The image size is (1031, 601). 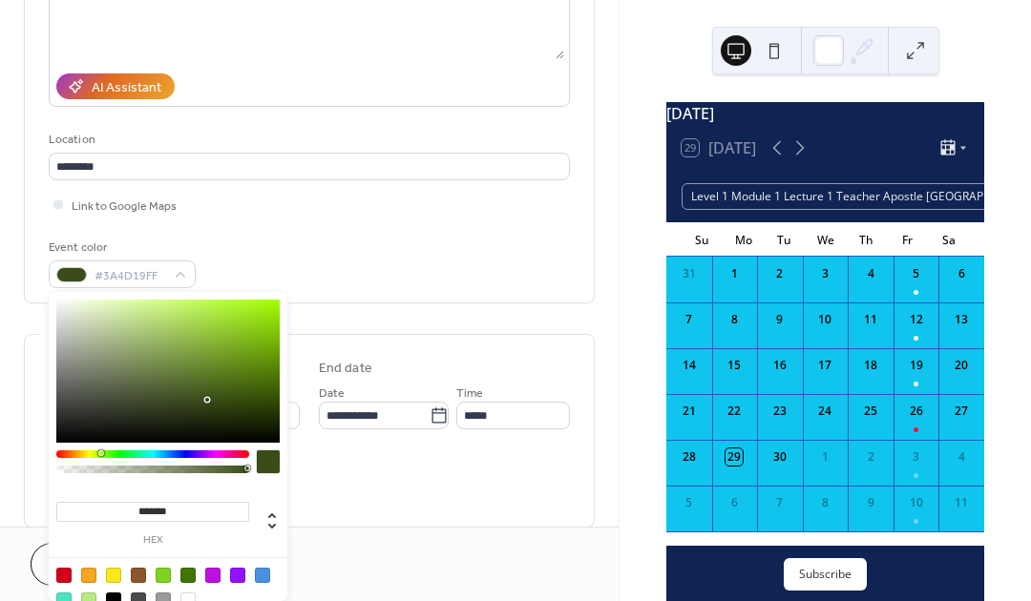 I want to click on div: Mo, so click(x=743, y=240).